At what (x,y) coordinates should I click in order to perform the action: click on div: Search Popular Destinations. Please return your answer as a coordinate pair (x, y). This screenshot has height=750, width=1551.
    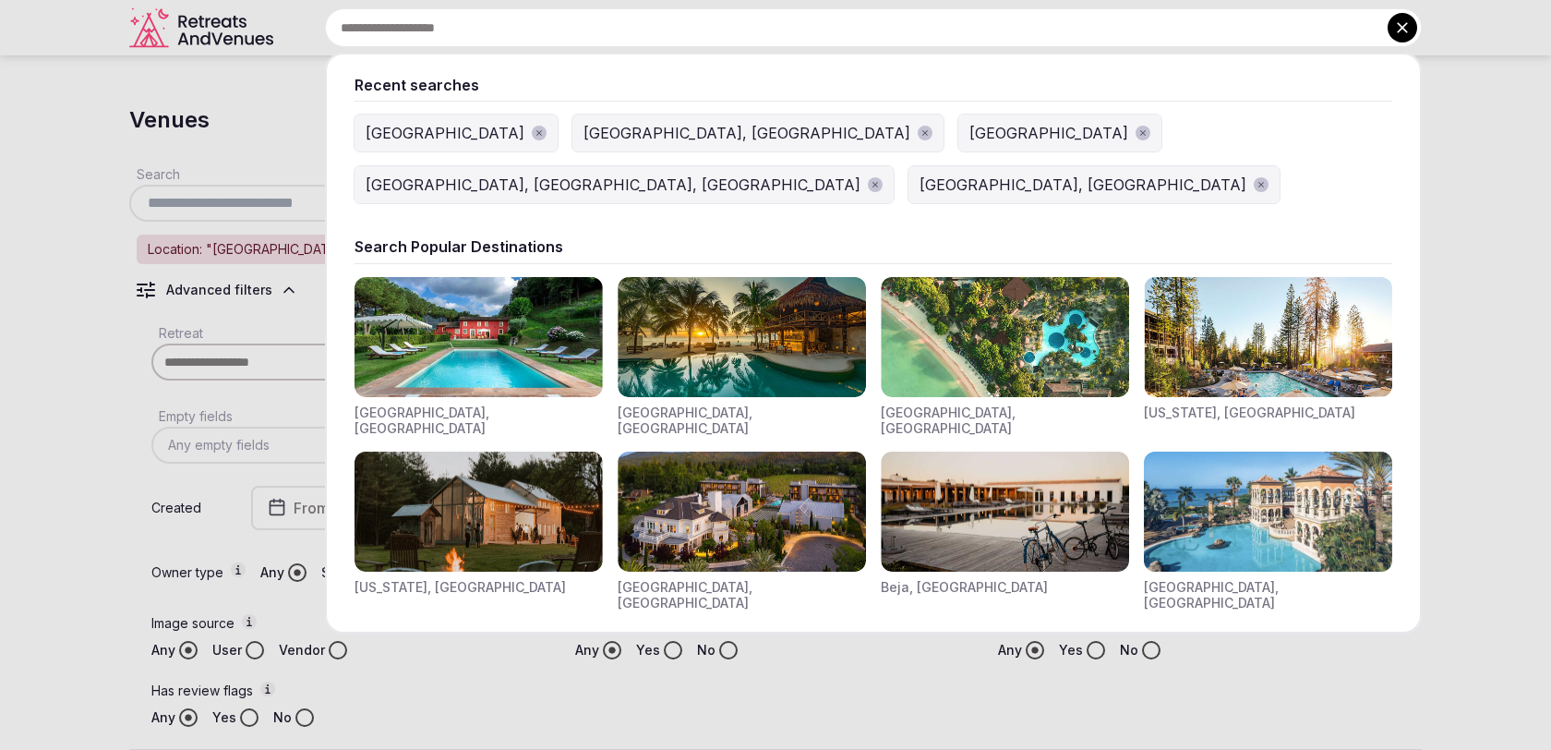
    Looking at the image, I should click on (873, 247).